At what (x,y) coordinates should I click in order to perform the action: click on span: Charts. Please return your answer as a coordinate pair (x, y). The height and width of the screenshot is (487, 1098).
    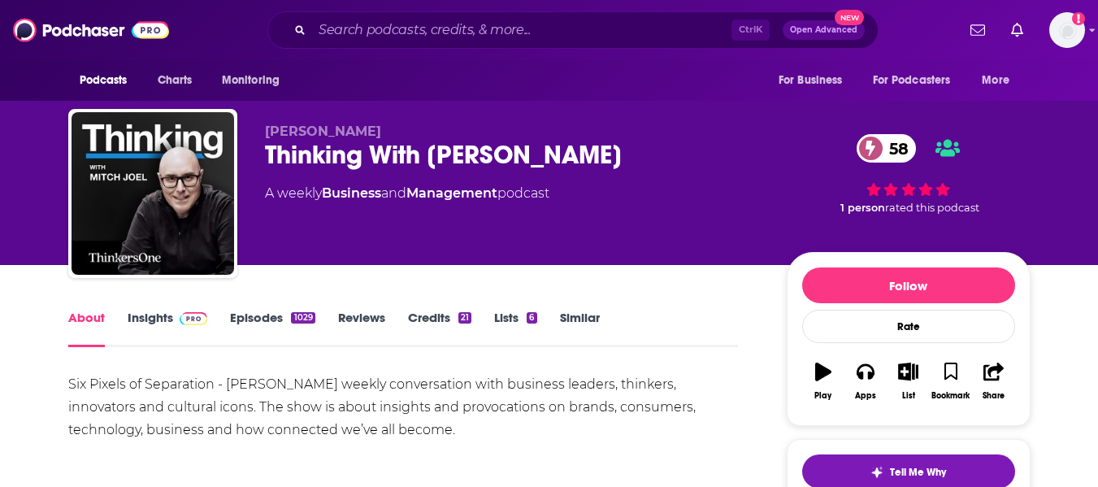
    Looking at the image, I should click on (175, 80).